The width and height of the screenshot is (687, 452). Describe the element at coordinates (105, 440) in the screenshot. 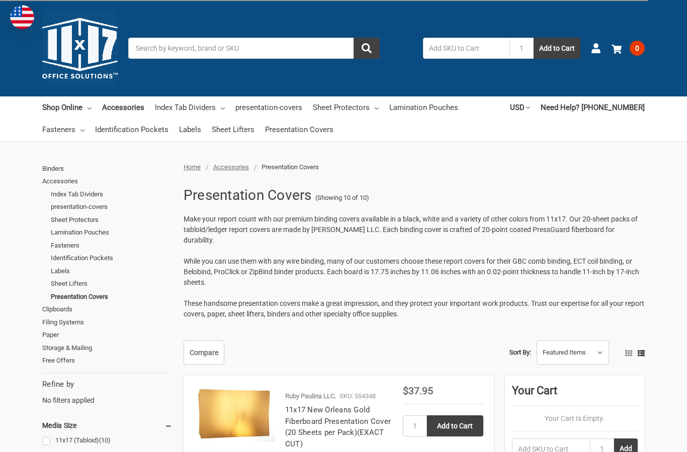

I see `span: (10)` at that location.